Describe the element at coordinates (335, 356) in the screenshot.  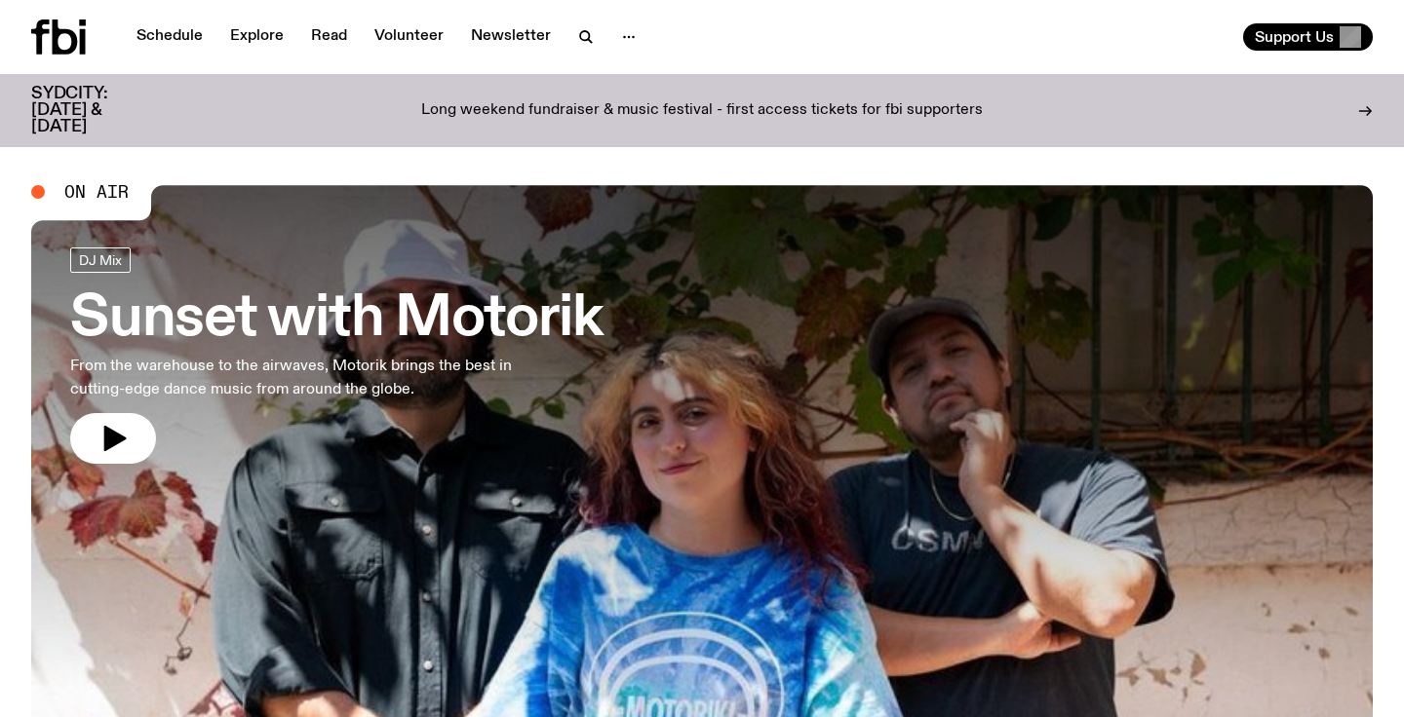
I see `a: Sunset with MotorikFrom the warehouse to the airwaves, Motorik brings the best in cutting-edge da...` at that location.